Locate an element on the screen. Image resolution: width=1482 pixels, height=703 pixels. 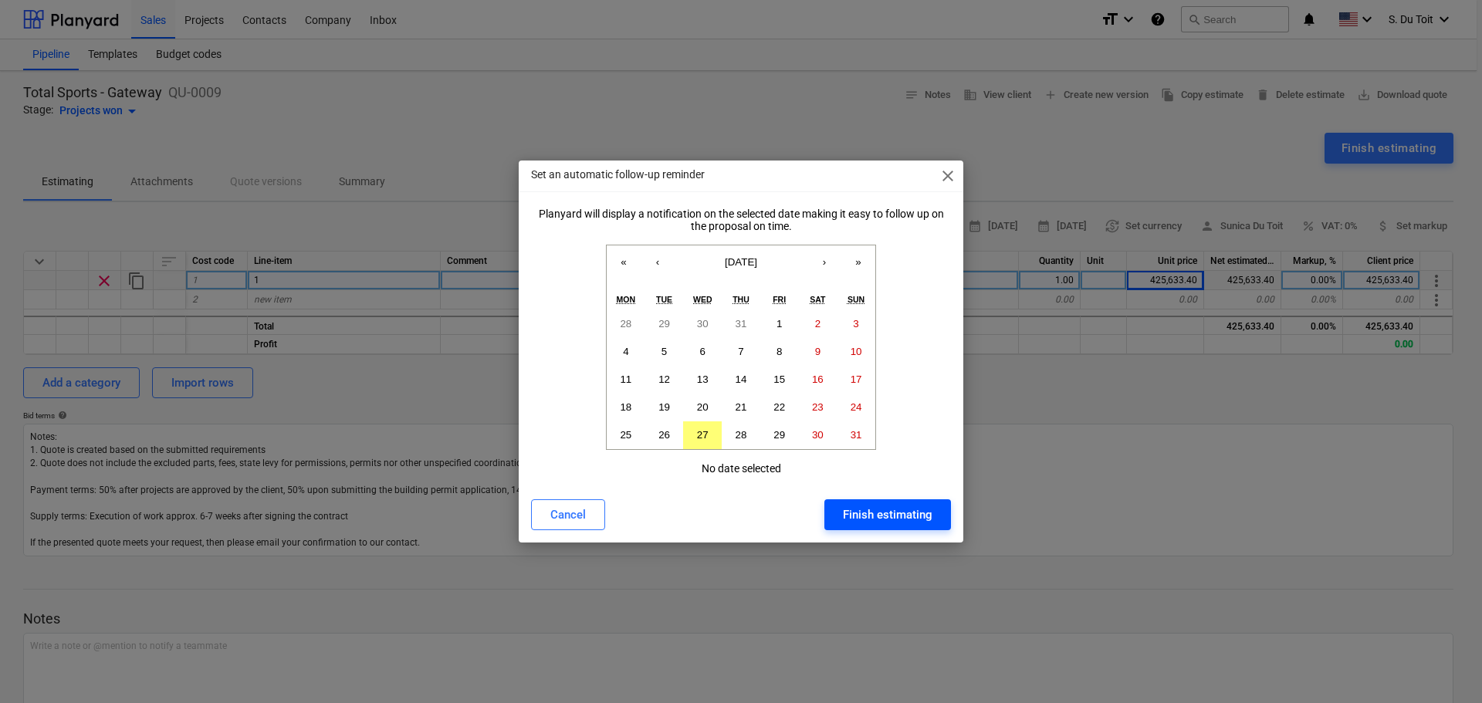
abbr: 30 July 2025 is located at coordinates (703, 323).